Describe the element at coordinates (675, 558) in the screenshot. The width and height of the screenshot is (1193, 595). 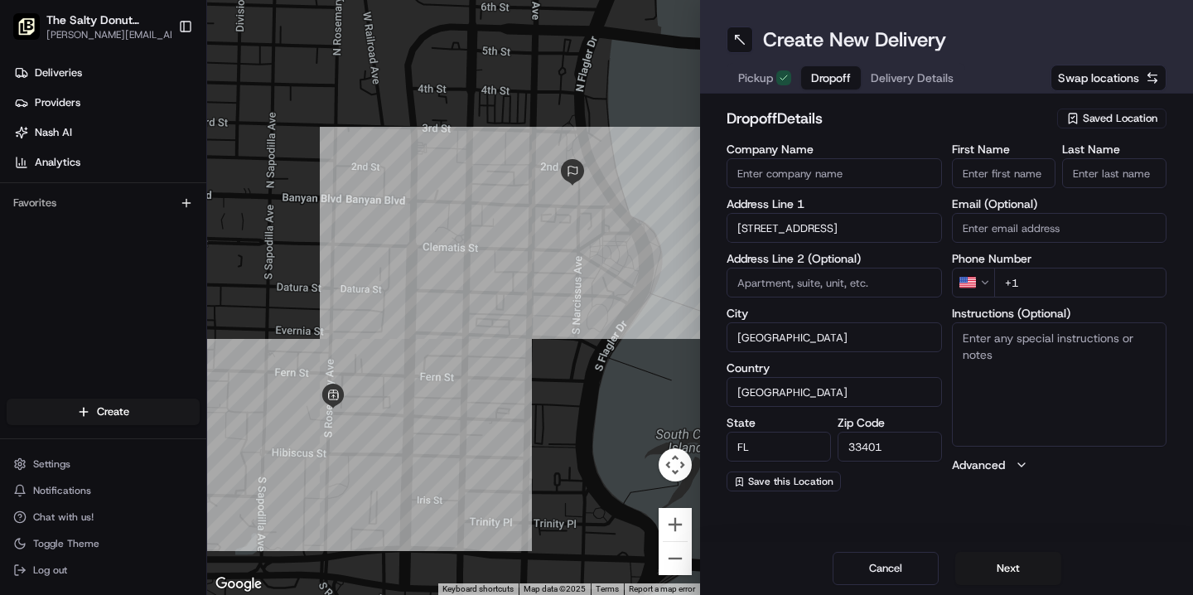
I see `button: Zoom out` at that location.